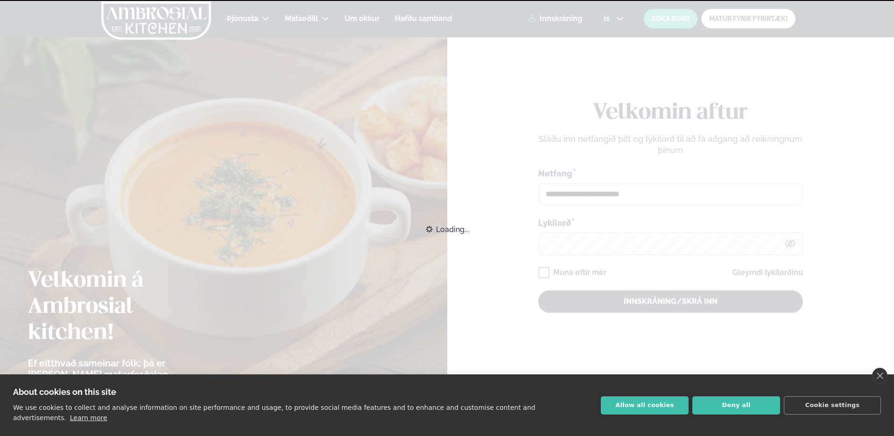 The width and height of the screenshot is (894, 436). What do you see at coordinates (644, 405) in the screenshot?
I see `button: Allow all cookies` at bounding box center [644, 405].